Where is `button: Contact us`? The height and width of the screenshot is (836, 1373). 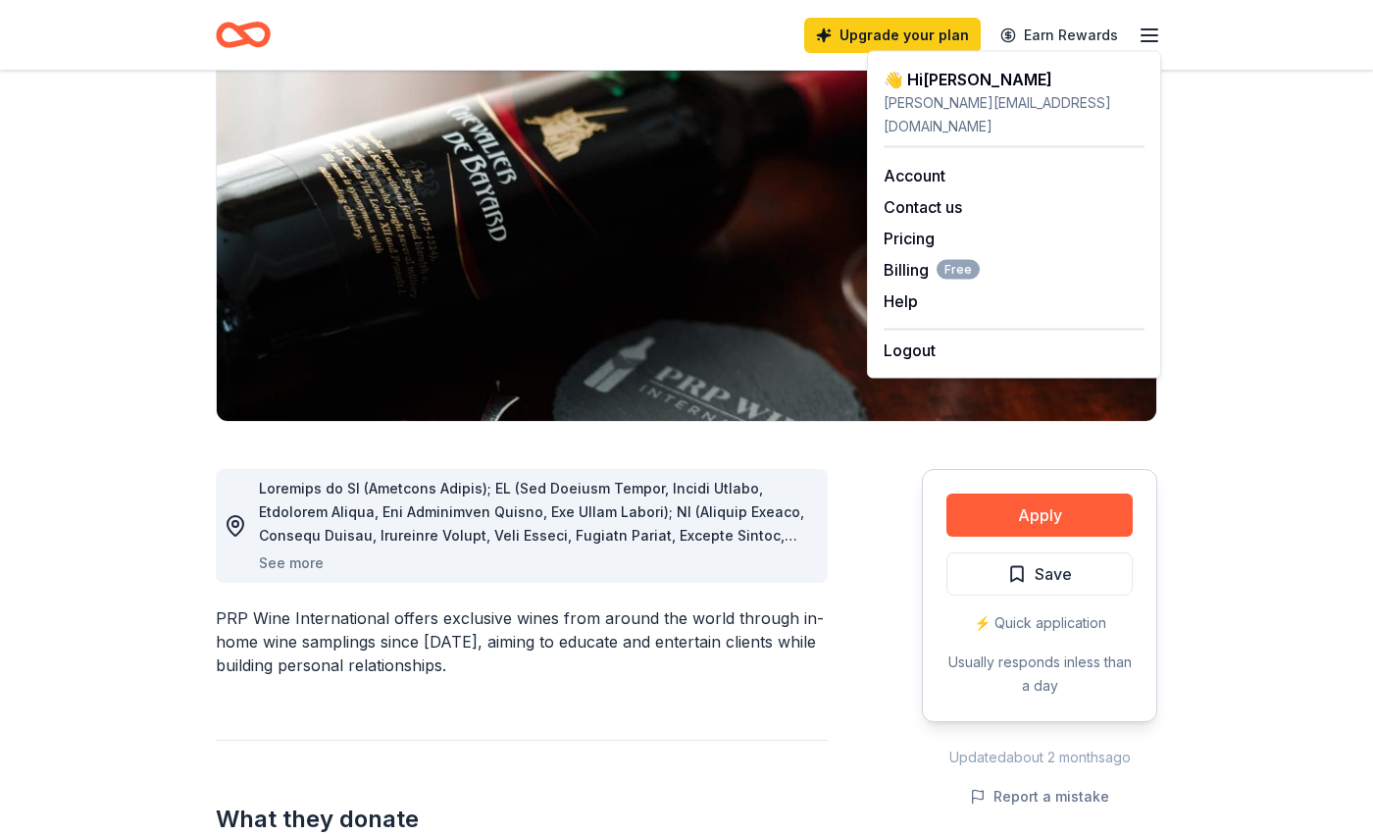 button: Contact us is located at coordinates (923, 207).